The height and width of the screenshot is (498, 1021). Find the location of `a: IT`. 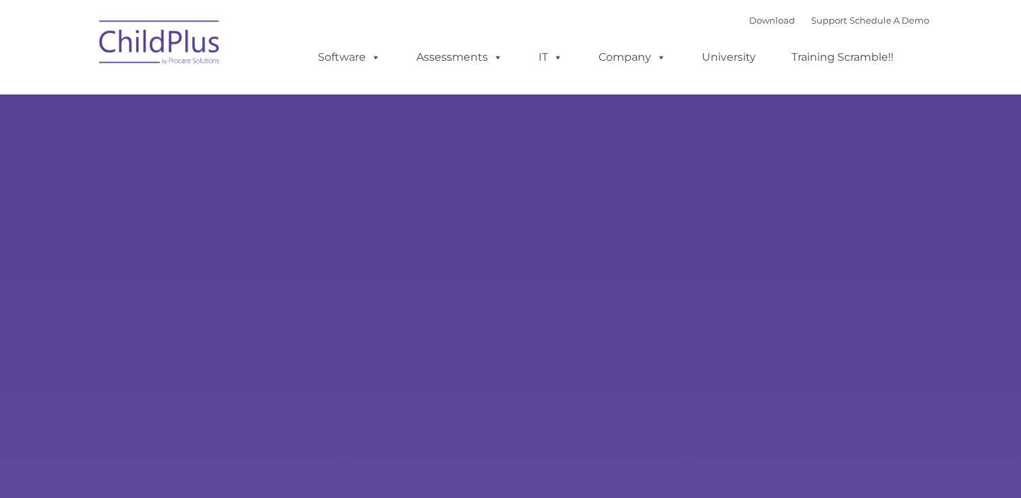

a: IT is located at coordinates (551, 57).